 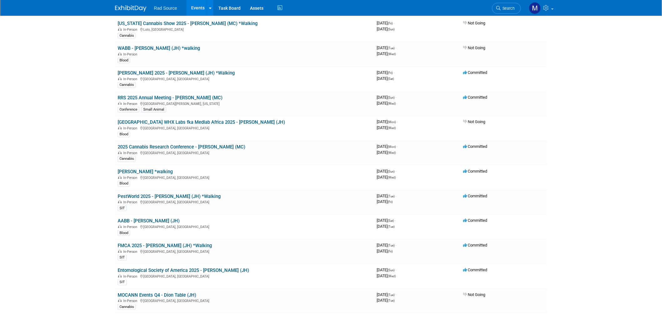 I want to click on a: Search, so click(x=507, y=8).